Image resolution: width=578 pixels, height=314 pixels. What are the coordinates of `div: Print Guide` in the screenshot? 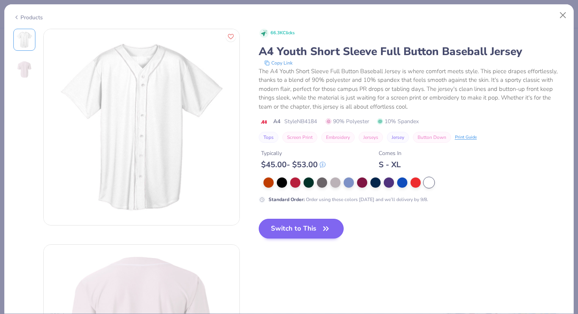 It's located at (466, 137).